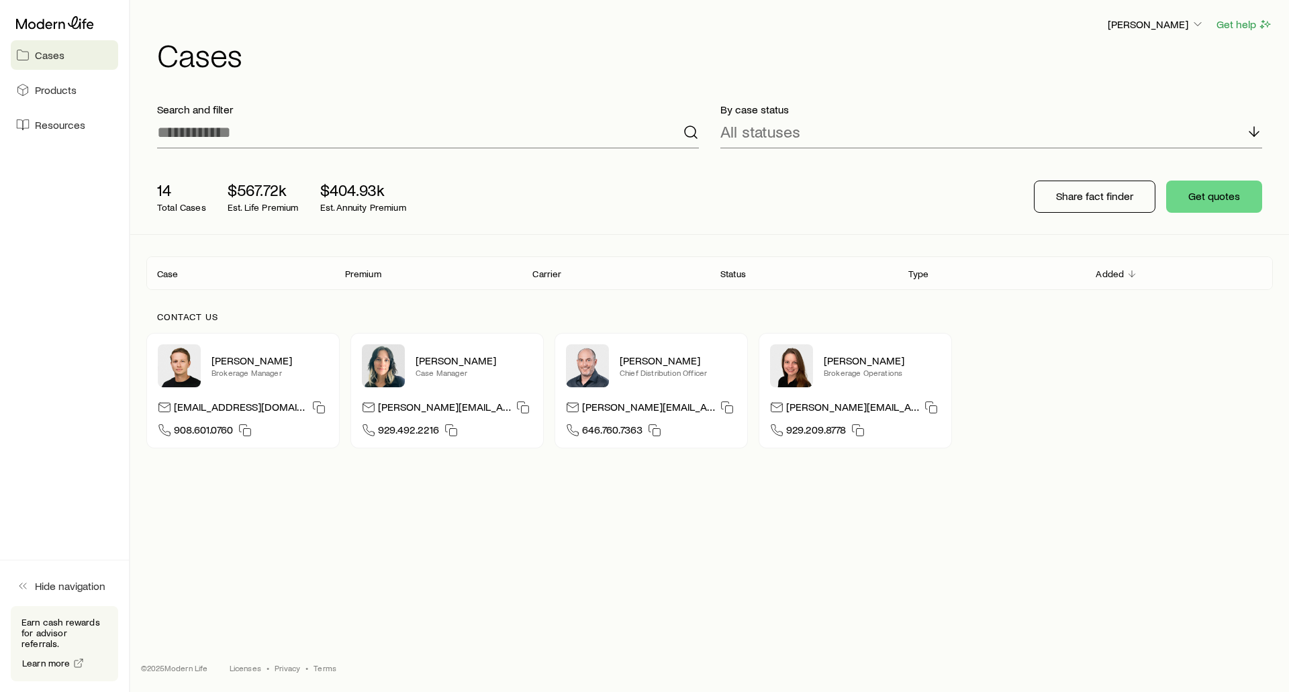  I want to click on p: All statuses, so click(760, 132).